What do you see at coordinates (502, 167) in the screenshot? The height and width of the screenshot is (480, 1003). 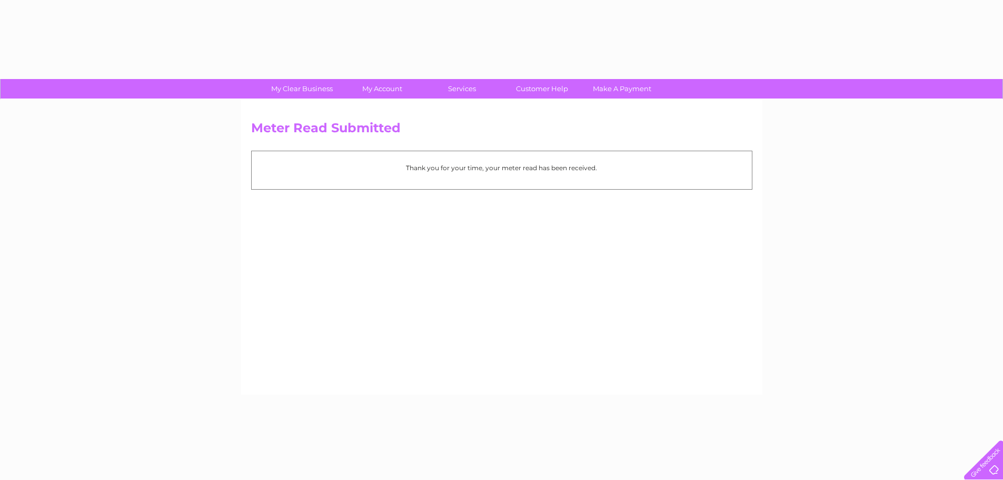 I see `p: Thank you for your time, your meter read has been received.` at bounding box center [502, 167].